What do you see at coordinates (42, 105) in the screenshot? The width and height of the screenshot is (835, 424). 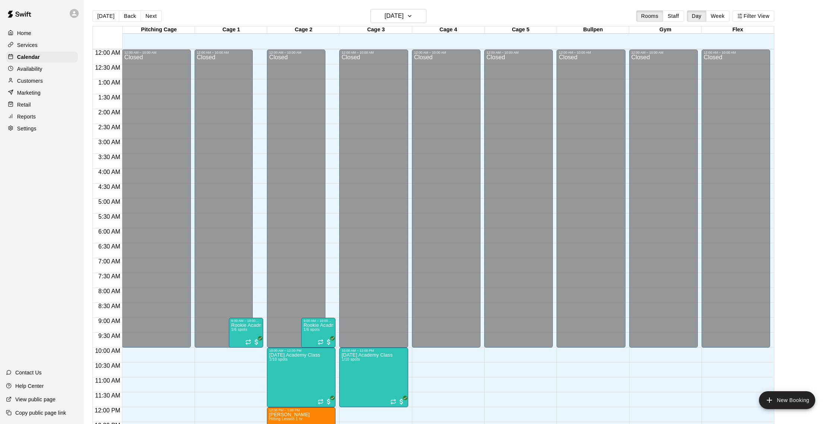 I see `a: Retail` at bounding box center [42, 105].